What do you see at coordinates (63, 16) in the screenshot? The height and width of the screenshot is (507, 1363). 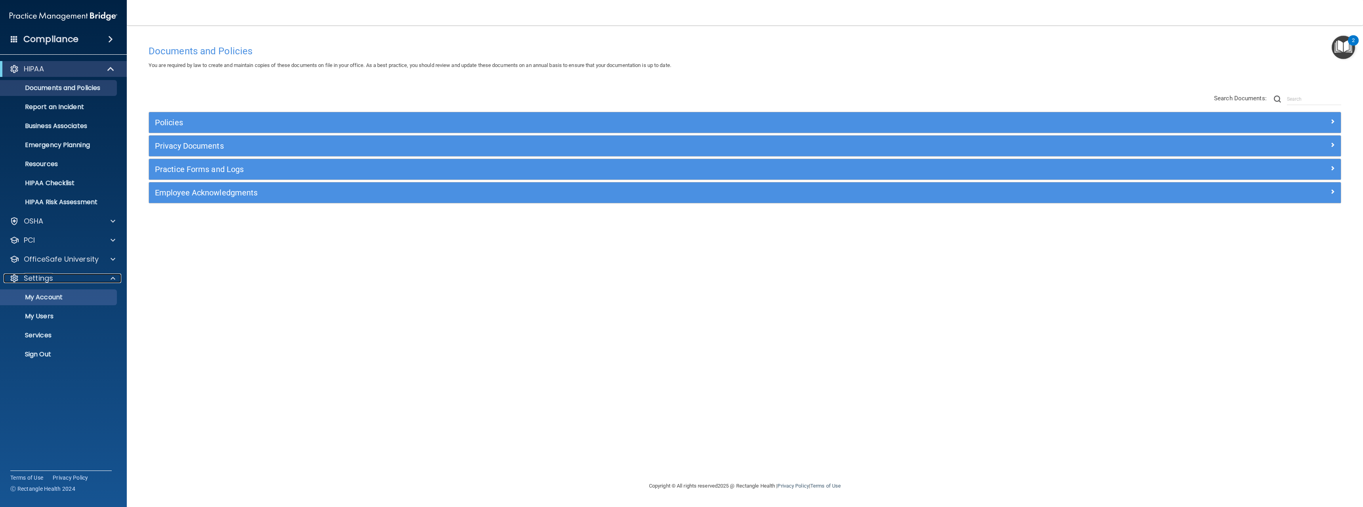 I see `img: PMB logo` at bounding box center [63, 16].